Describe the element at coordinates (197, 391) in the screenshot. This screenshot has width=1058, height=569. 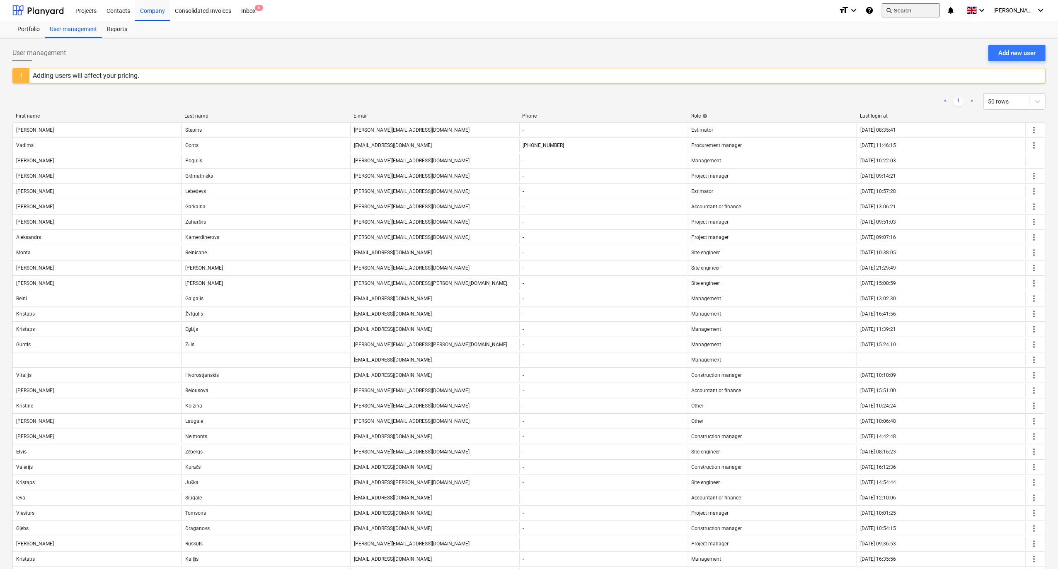
I see `div: Belousova` at that location.